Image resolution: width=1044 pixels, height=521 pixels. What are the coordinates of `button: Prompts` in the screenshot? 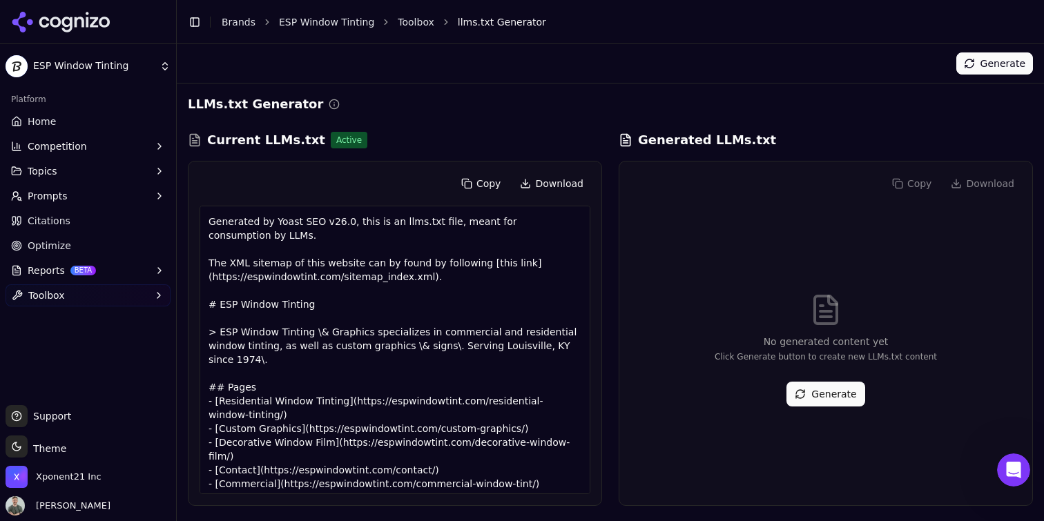 It's located at (88, 196).